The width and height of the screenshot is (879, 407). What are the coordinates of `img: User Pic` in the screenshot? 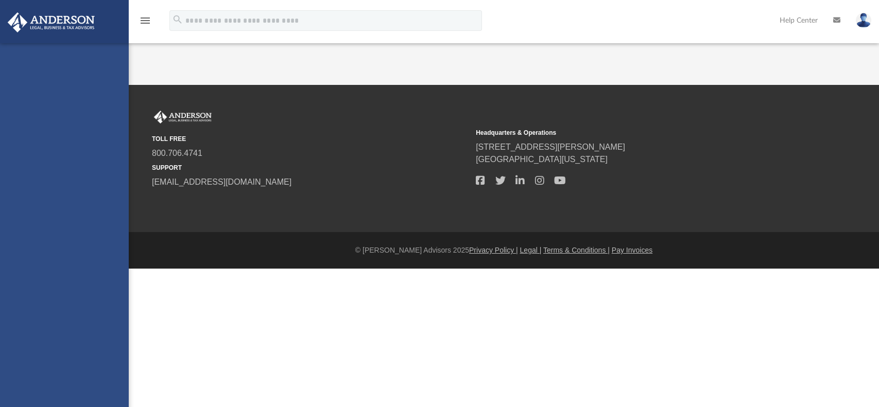 It's located at (863, 20).